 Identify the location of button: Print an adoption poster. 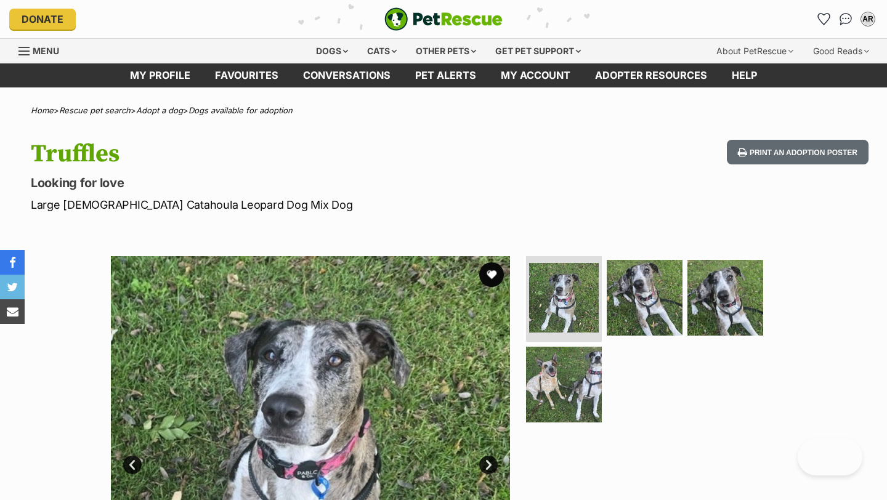
(798, 152).